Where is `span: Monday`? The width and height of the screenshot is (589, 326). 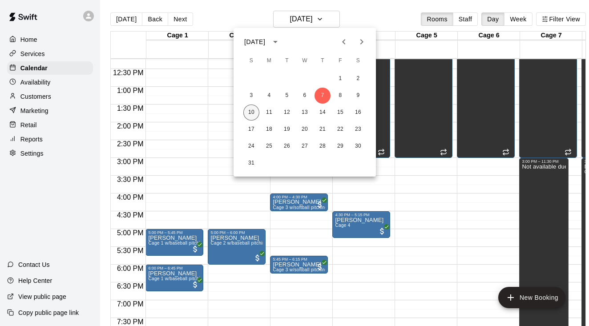 span: Monday is located at coordinates (269, 61).